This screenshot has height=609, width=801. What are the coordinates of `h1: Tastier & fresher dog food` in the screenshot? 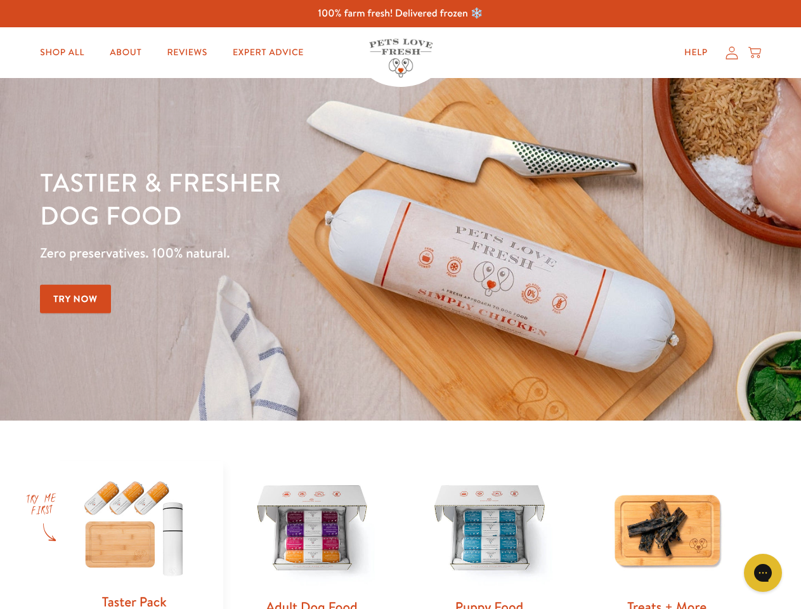 It's located at (280, 198).